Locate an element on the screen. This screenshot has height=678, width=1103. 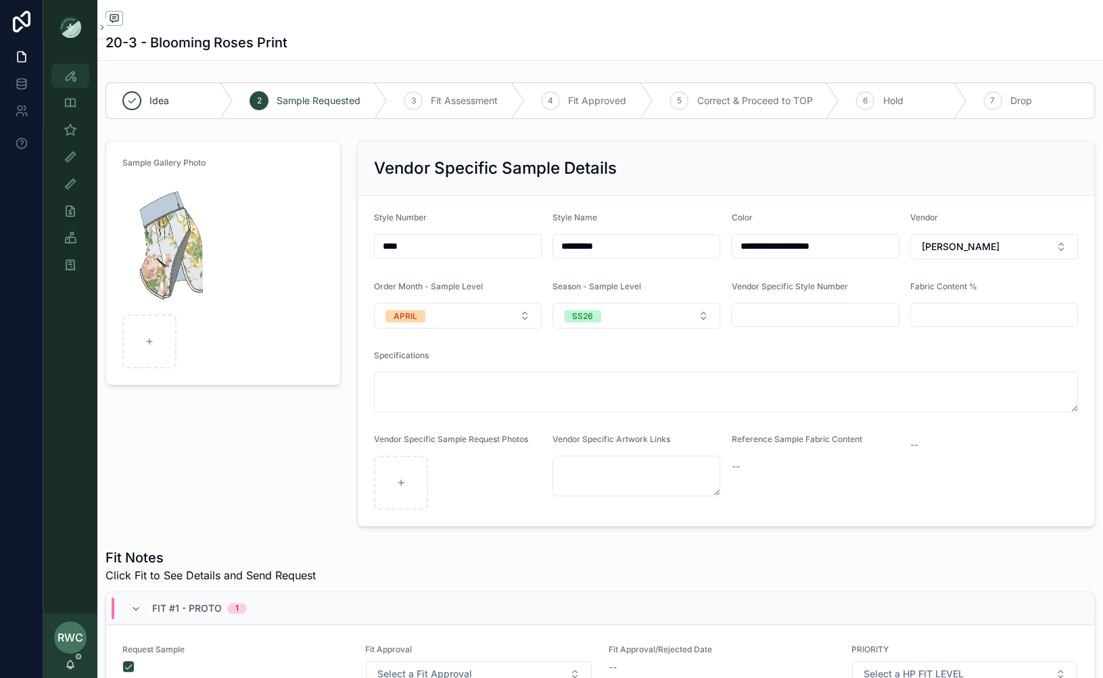
span: 2 is located at coordinates (259, 101).